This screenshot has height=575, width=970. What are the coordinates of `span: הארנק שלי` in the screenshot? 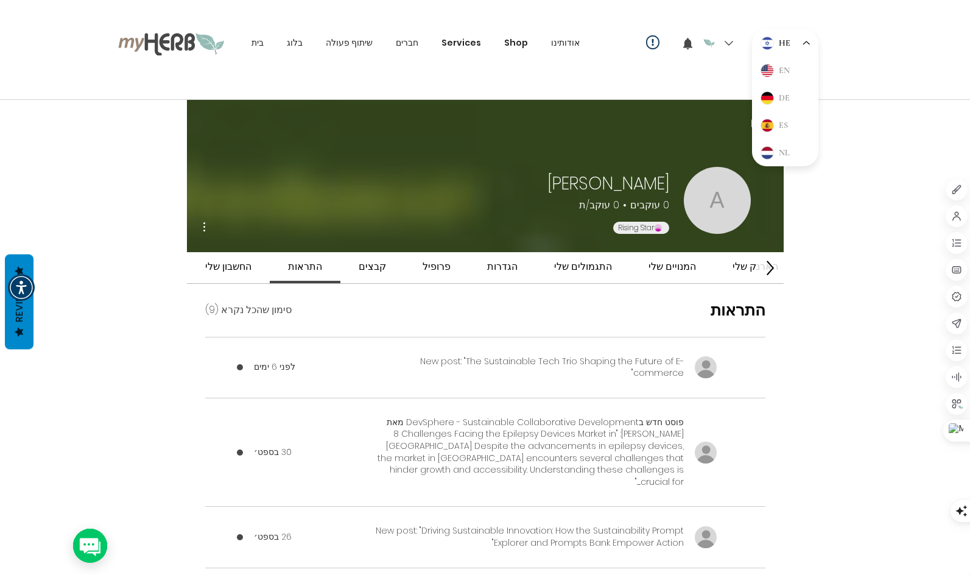 It's located at (755, 266).